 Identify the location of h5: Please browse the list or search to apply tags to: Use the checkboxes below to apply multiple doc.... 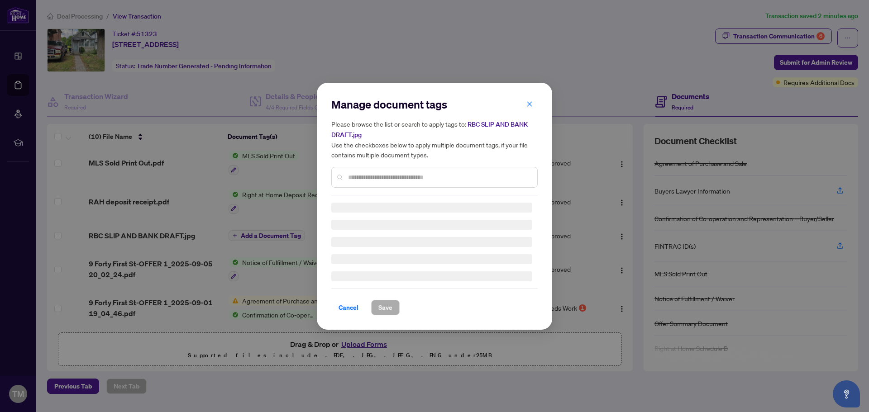
(435, 139).